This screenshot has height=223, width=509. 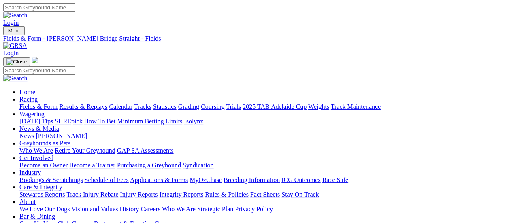 I want to click on a: Careers, so click(x=150, y=208).